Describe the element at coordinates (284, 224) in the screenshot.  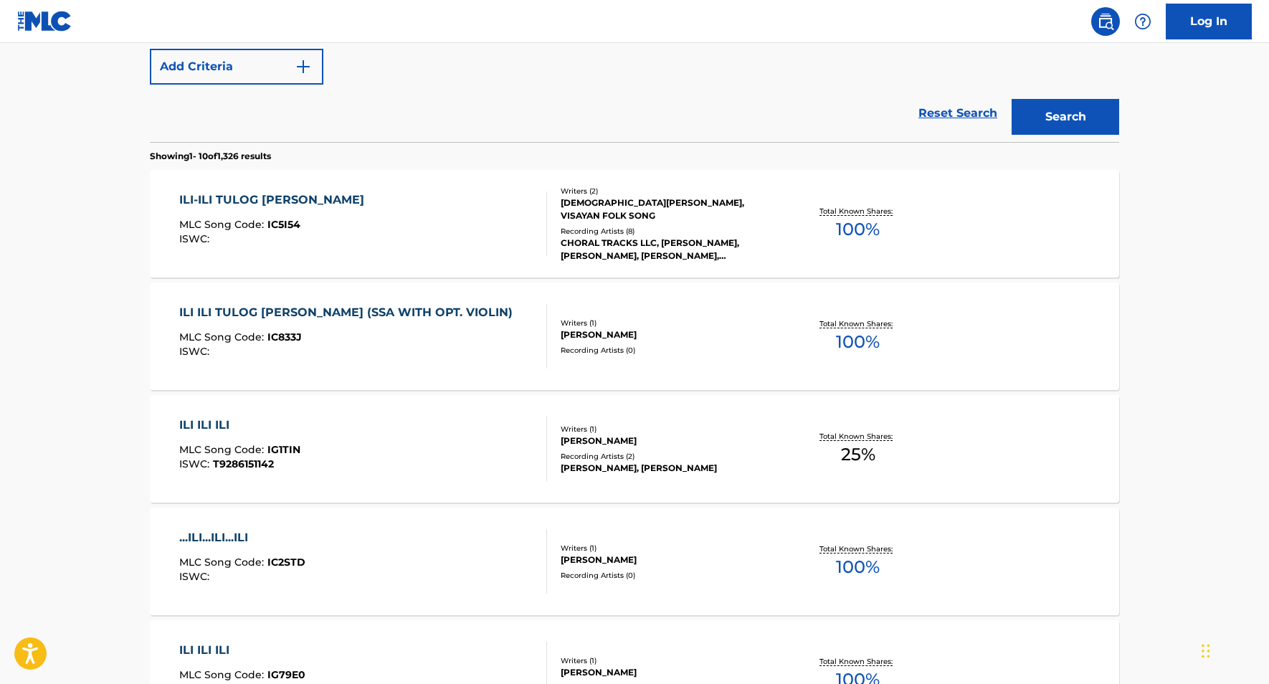
I see `span: IC5I54` at that location.